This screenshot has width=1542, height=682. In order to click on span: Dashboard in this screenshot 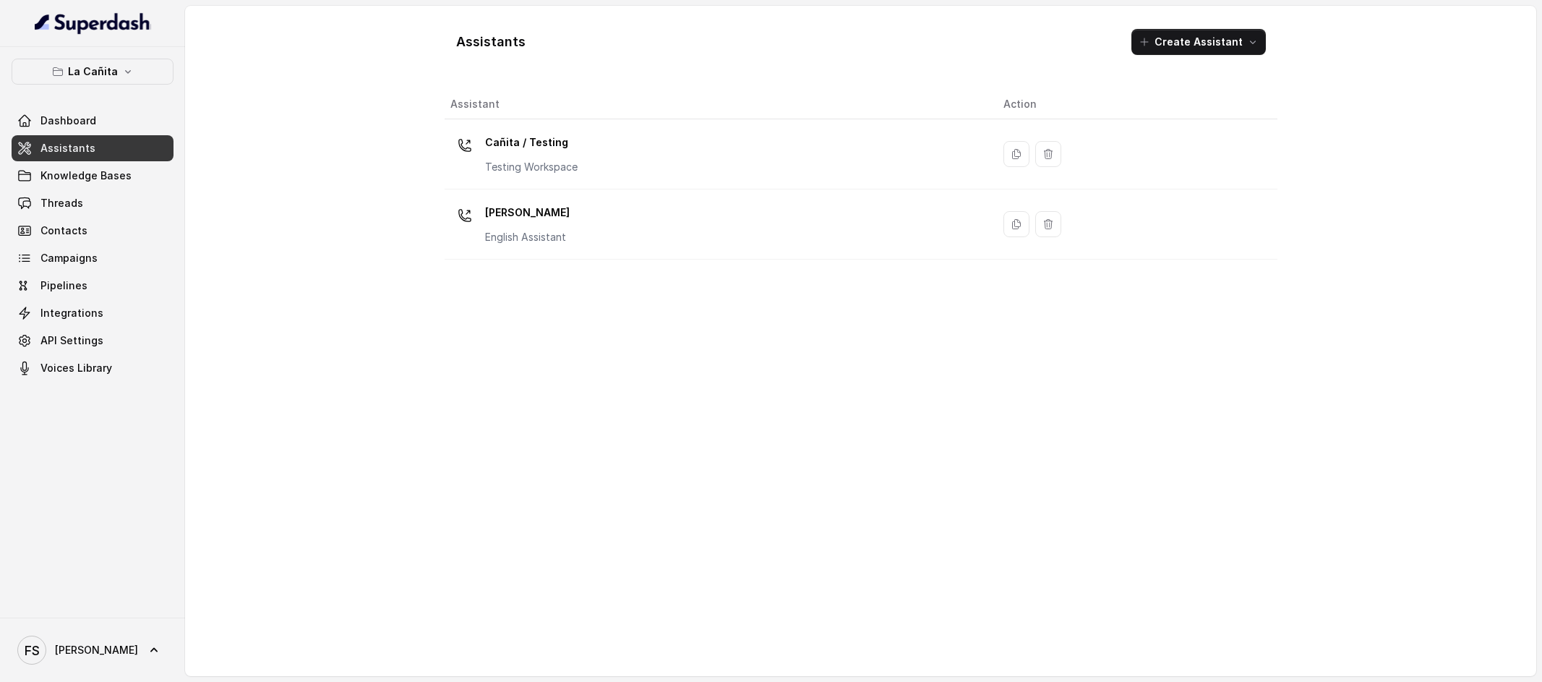, I will do `click(68, 121)`.